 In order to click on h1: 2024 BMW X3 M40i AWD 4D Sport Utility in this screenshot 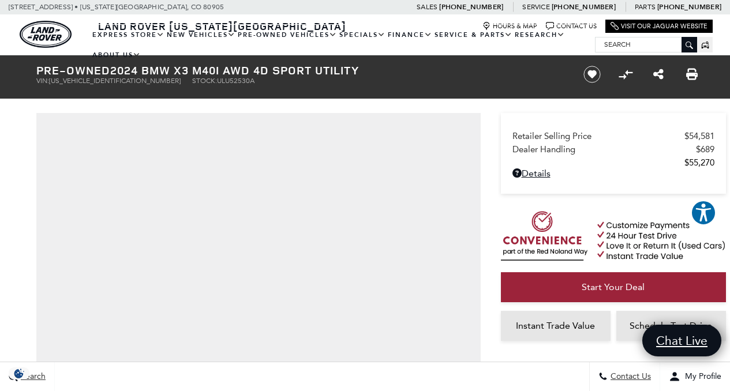, I will do `click(300, 70)`.